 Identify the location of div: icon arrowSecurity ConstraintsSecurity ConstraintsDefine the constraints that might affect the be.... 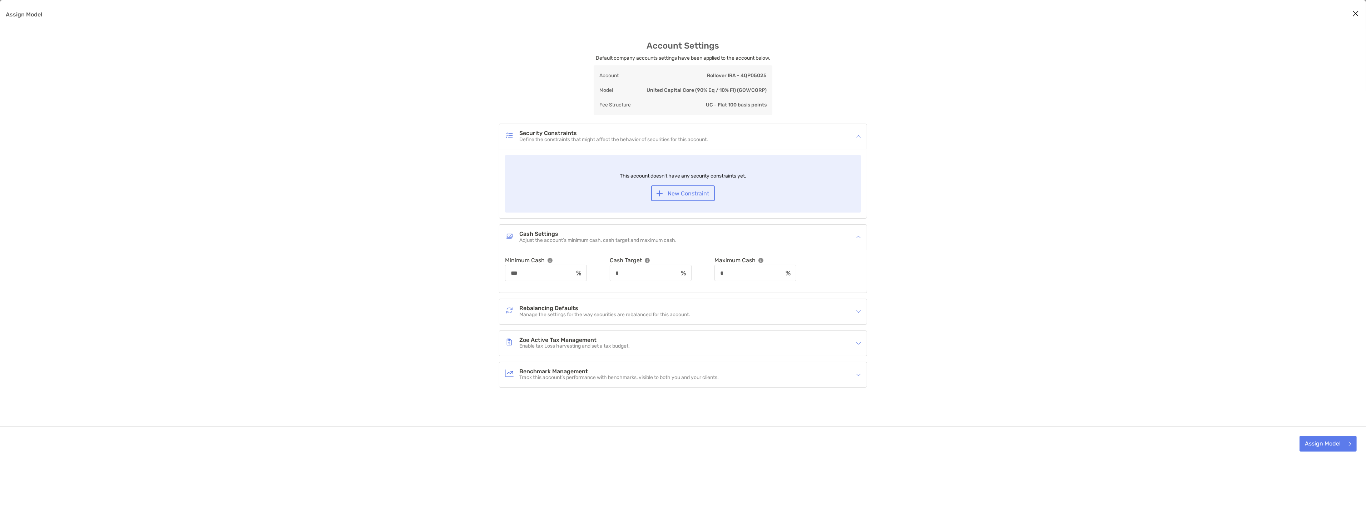
(683, 137).